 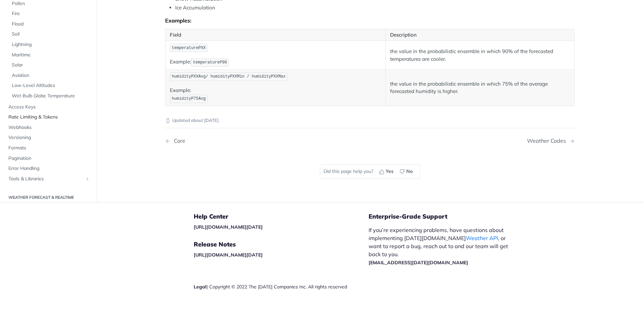 I want to click on span: Fire, so click(x=51, y=14).